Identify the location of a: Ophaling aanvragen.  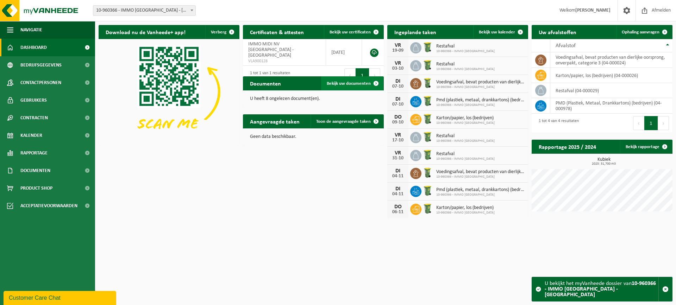
(644, 32).